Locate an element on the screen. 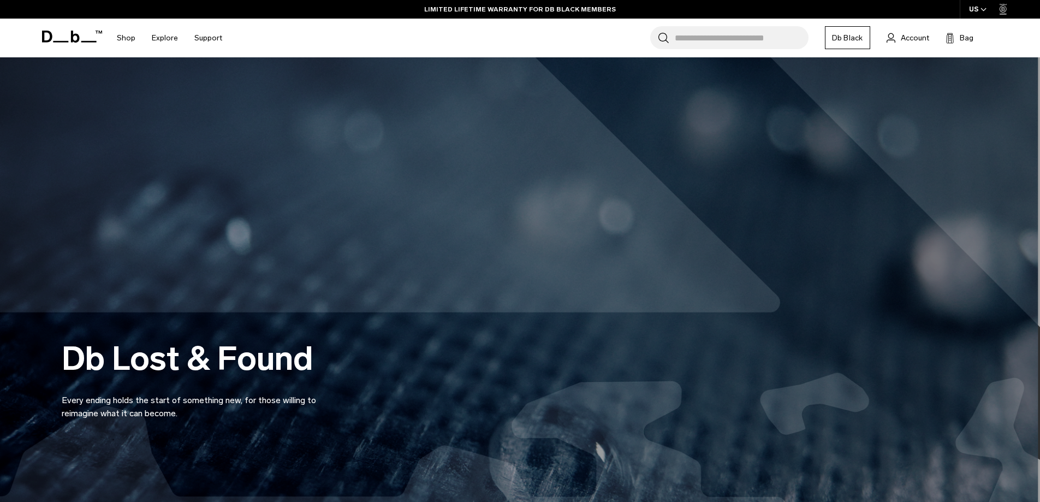  a: Shop is located at coordinates (126, 38).